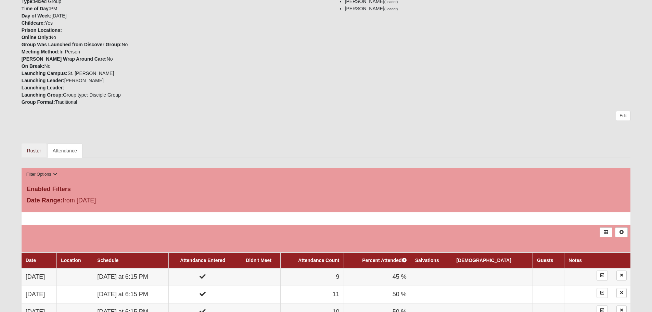 The height and width of the screenshot is (312, 652). I want to click on strong: On Break:, so click(33, 66).